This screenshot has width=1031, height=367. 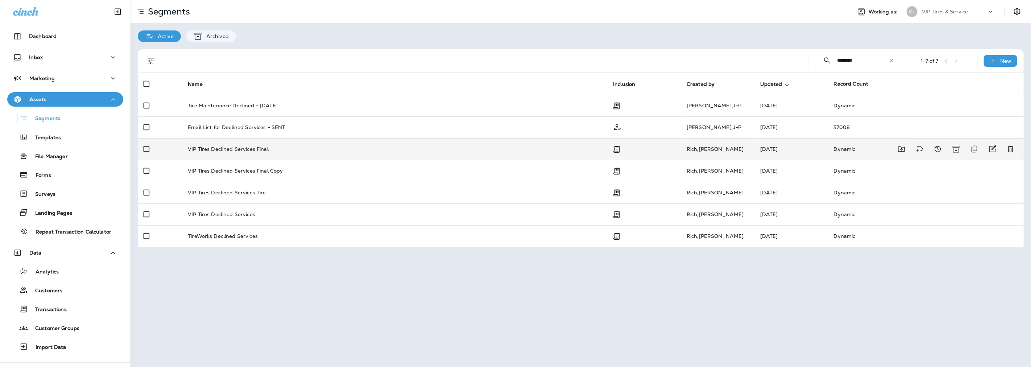 What do you see at coordinates (945, 12) in the screenshot?
I see `p: VIP Tires & Service` at bounding box center [945, 12].